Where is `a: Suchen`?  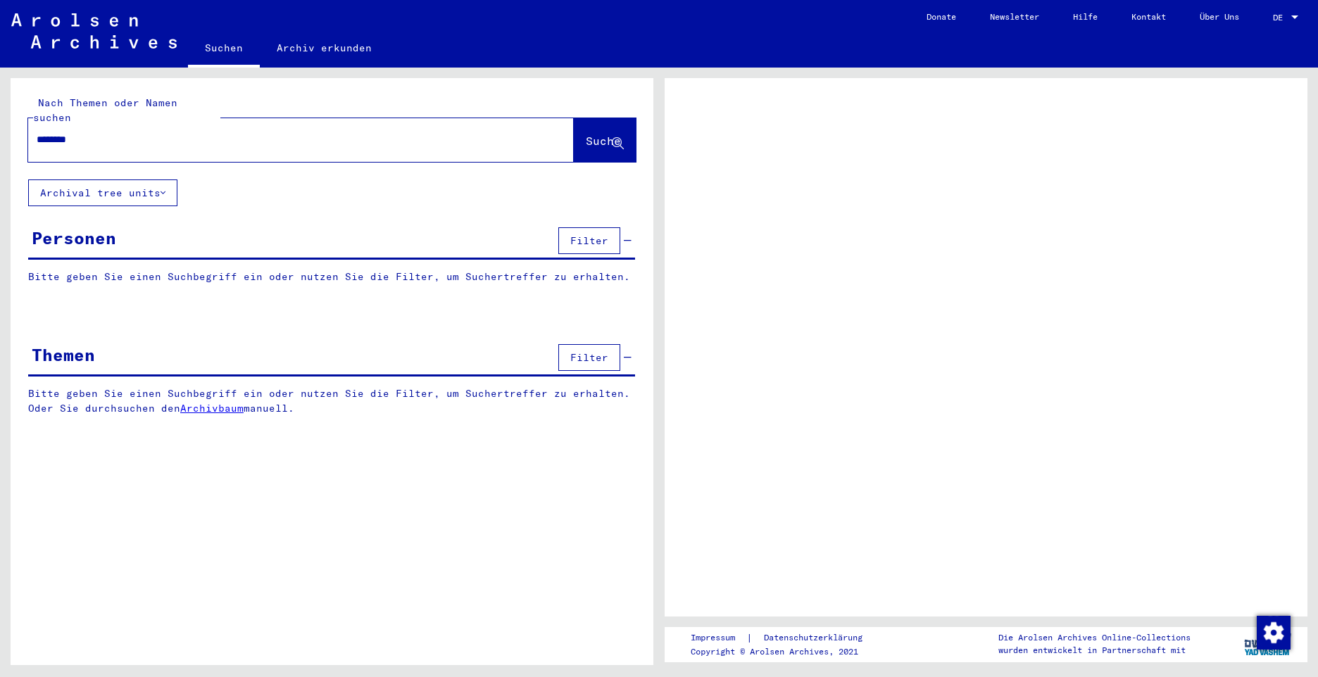 a: Suchen is located at coordinates (224, 49).